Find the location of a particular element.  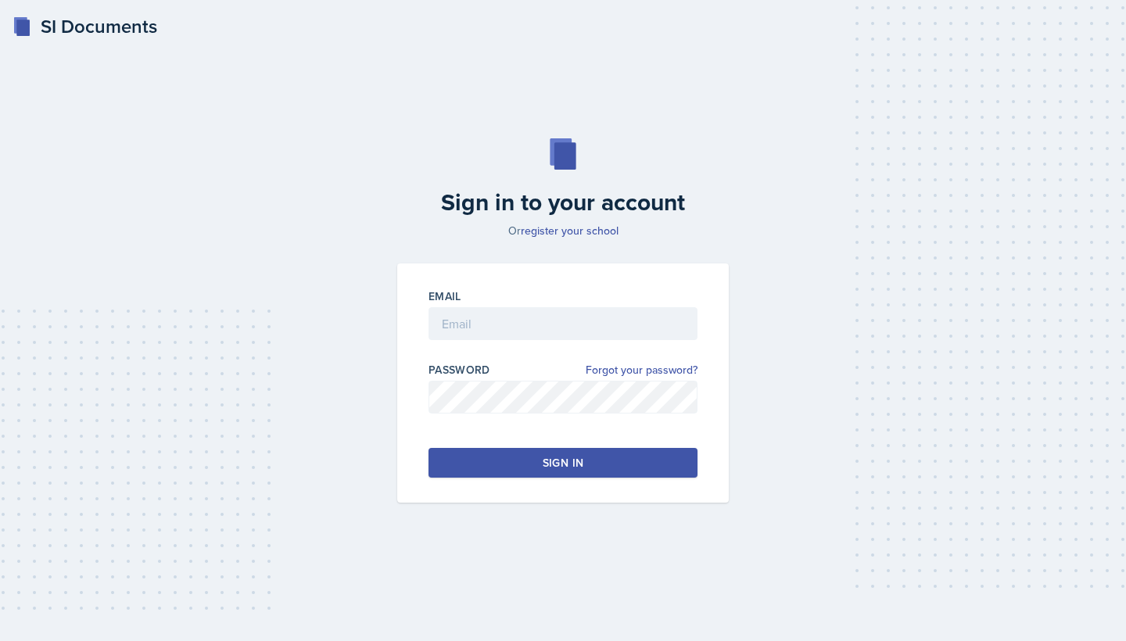

div: Sign in is located at coordinates (563, 463).